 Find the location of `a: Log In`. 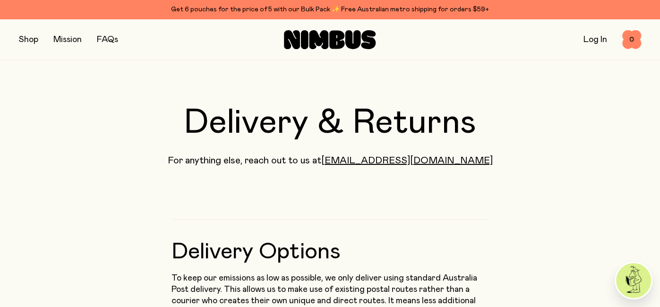

a: Log In is located at coordinates (595, 40).